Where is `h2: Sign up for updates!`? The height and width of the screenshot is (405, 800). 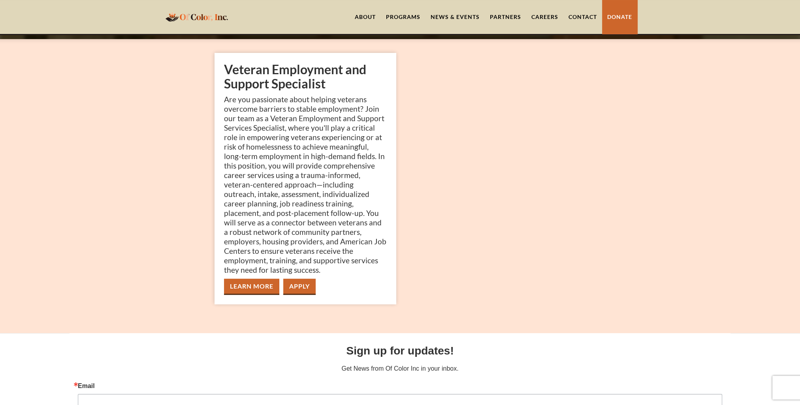 h2: Sign up for updates! is located at coordinates (400, 351).